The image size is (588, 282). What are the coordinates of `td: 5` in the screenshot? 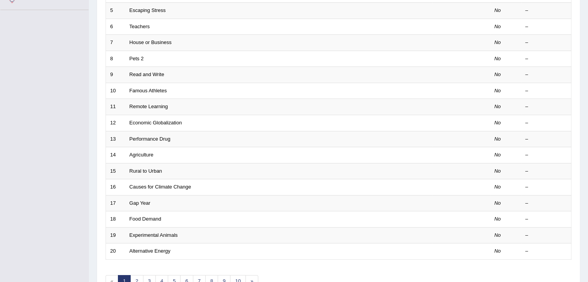 It's located at (116, 11).